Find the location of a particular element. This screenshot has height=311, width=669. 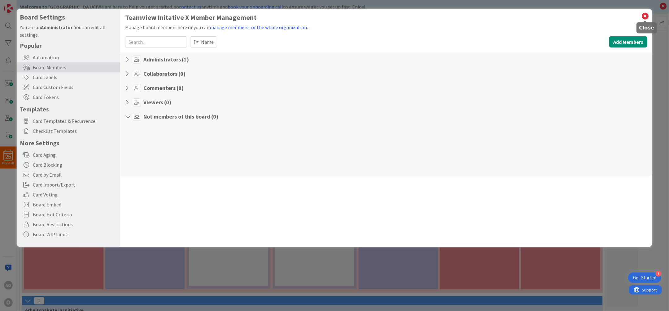

h4: Administrators is located at coordinates (166, 60).